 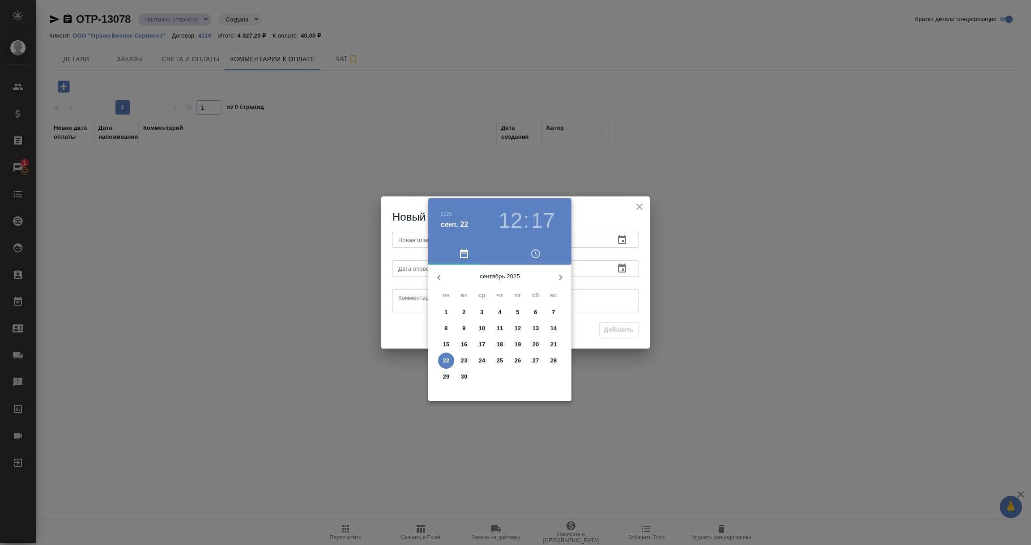 I want to click on button: 25, so click(x=500, y=361).